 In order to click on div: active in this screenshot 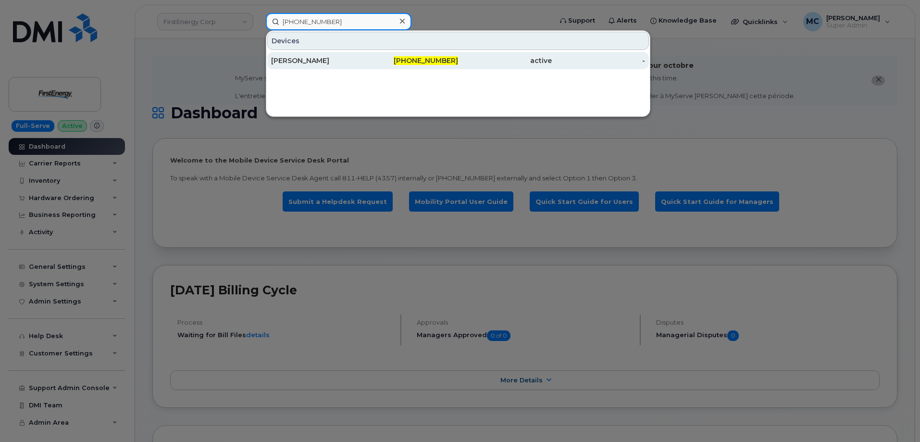, I will do `click(505, 61)`.